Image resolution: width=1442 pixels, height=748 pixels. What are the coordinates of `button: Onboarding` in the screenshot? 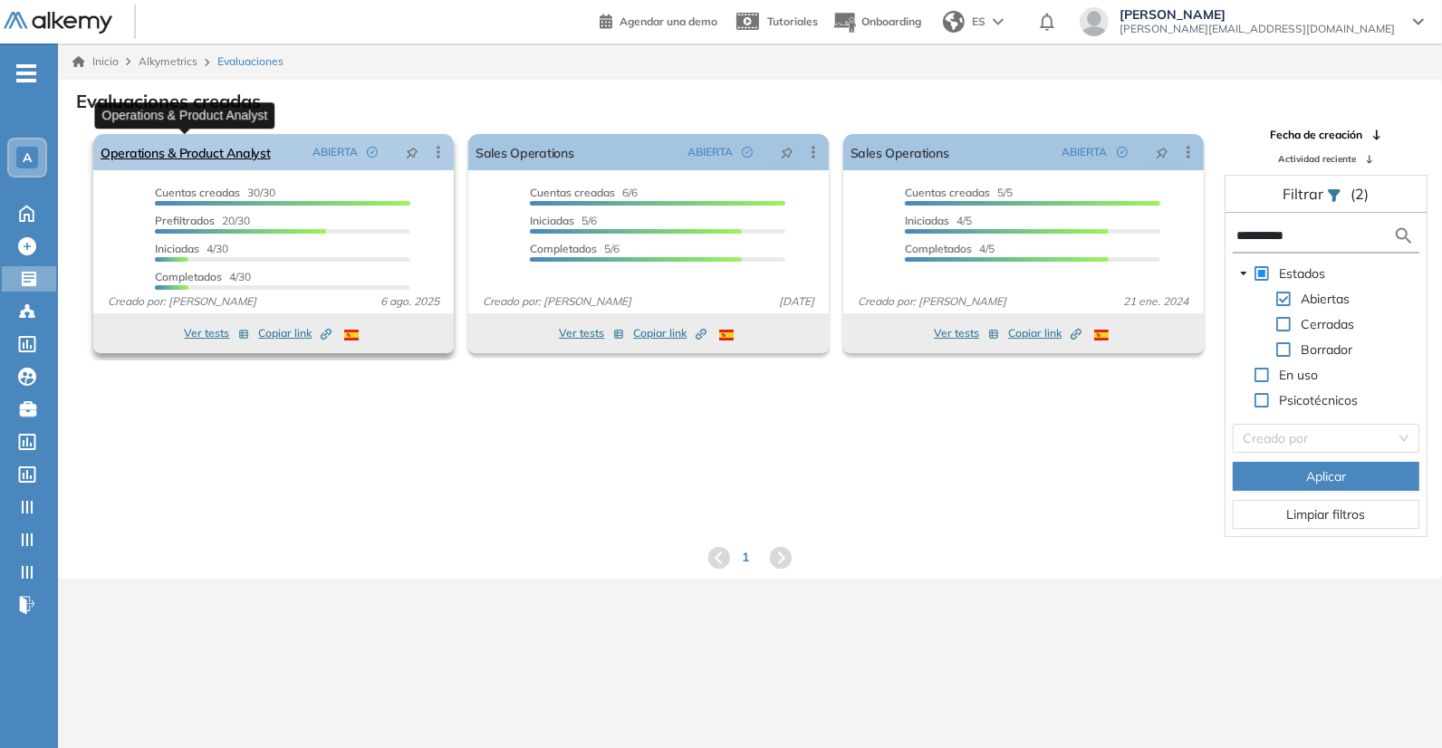 It's located at (877, 22).